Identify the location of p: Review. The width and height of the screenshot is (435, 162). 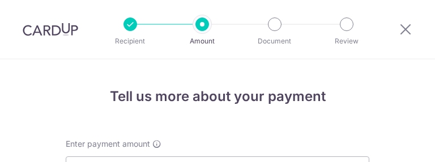
(346, 41).